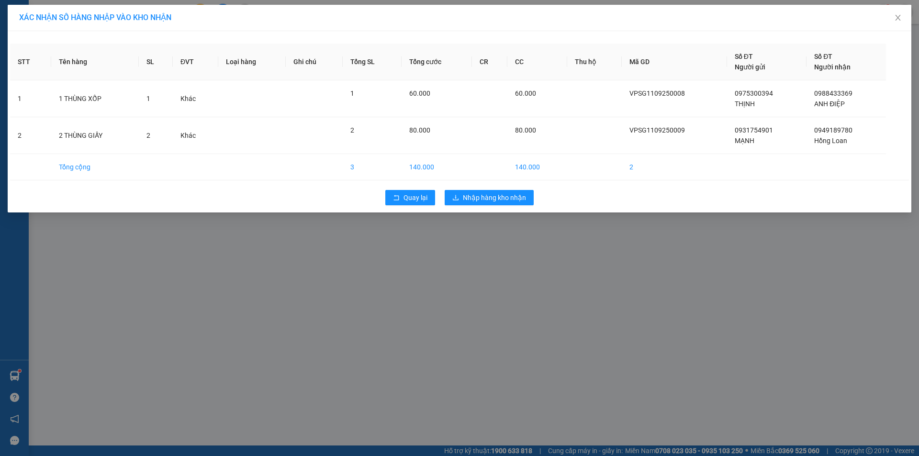 The width and height of the screenshot is (919, 456). What do you see at coordinates (657, 93) in the screenshot?
I see `span: VPSG1109250008` at bounding box center [657, 93].